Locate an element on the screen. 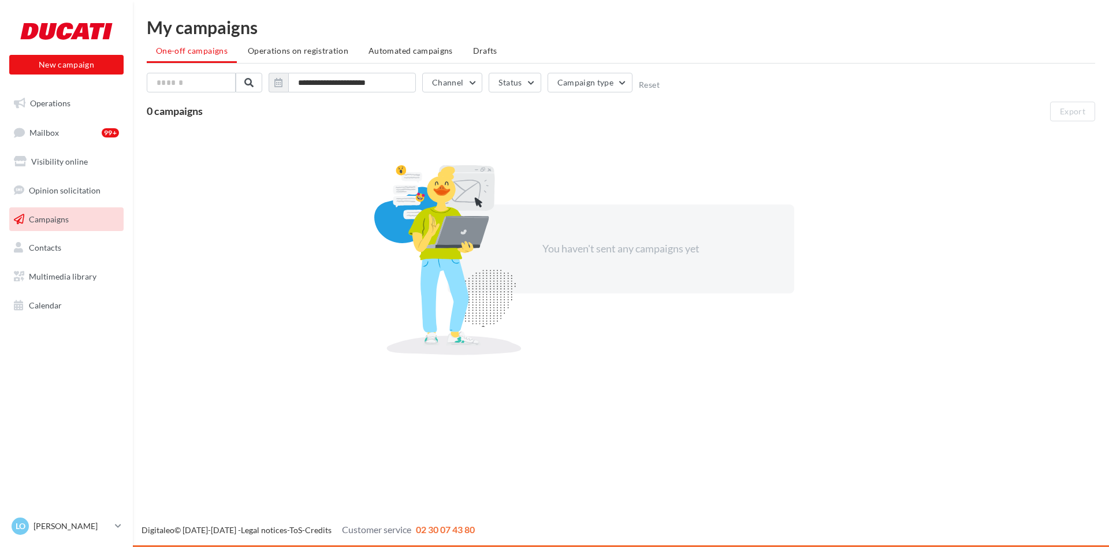  a: Opinion solicitation is located at coordinates (66, 191).